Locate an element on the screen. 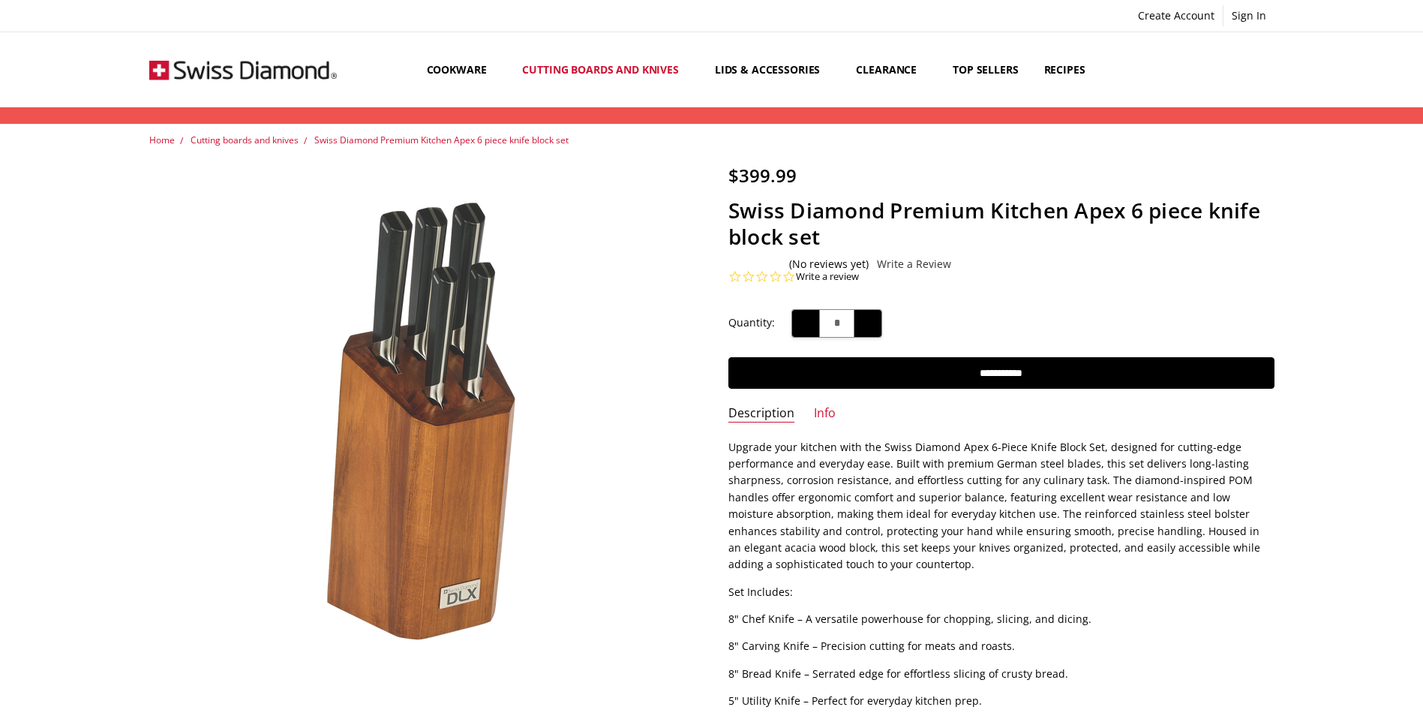 This screenshot has width=1423, height=722. img: Free Shipping On Every Order is located at coordinates (243, 70).